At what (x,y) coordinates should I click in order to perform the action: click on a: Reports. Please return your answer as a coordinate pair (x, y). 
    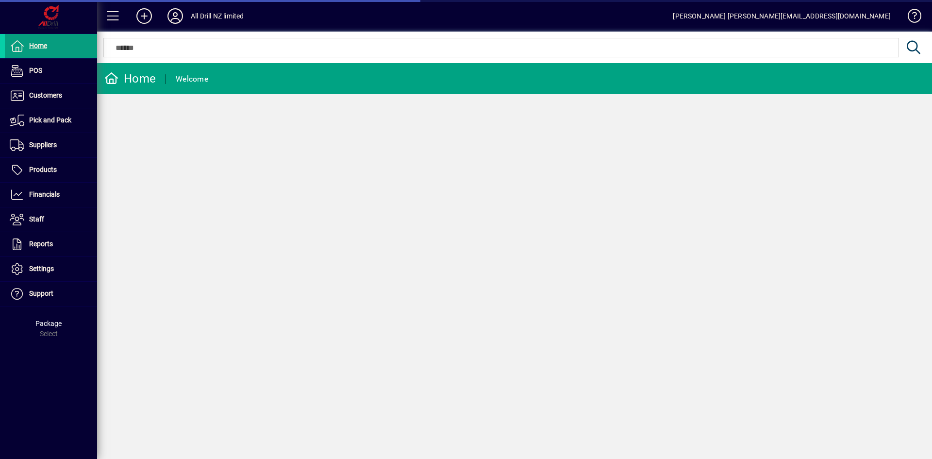
    Looking at the image, I should click on (51, 244).